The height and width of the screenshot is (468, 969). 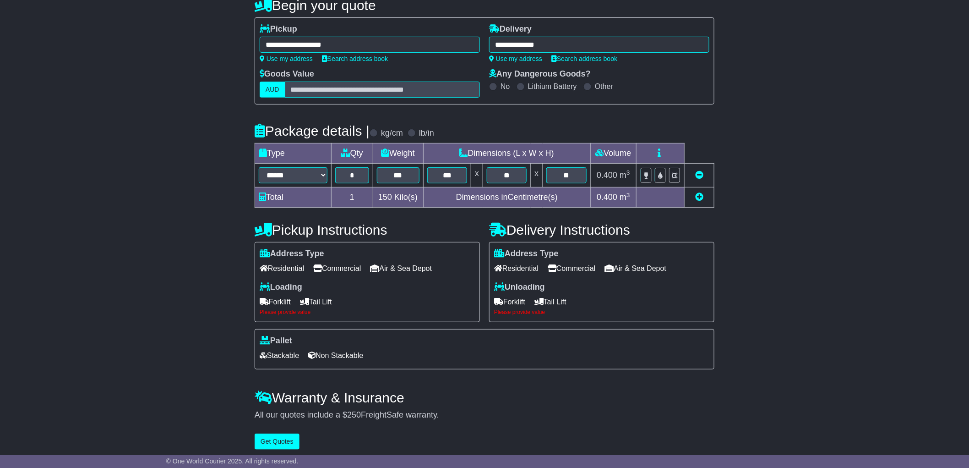 What do you see at coordinates (312, 131) in the screenshot?
I see `h4: Package details |` at bounding box center [312, 131].